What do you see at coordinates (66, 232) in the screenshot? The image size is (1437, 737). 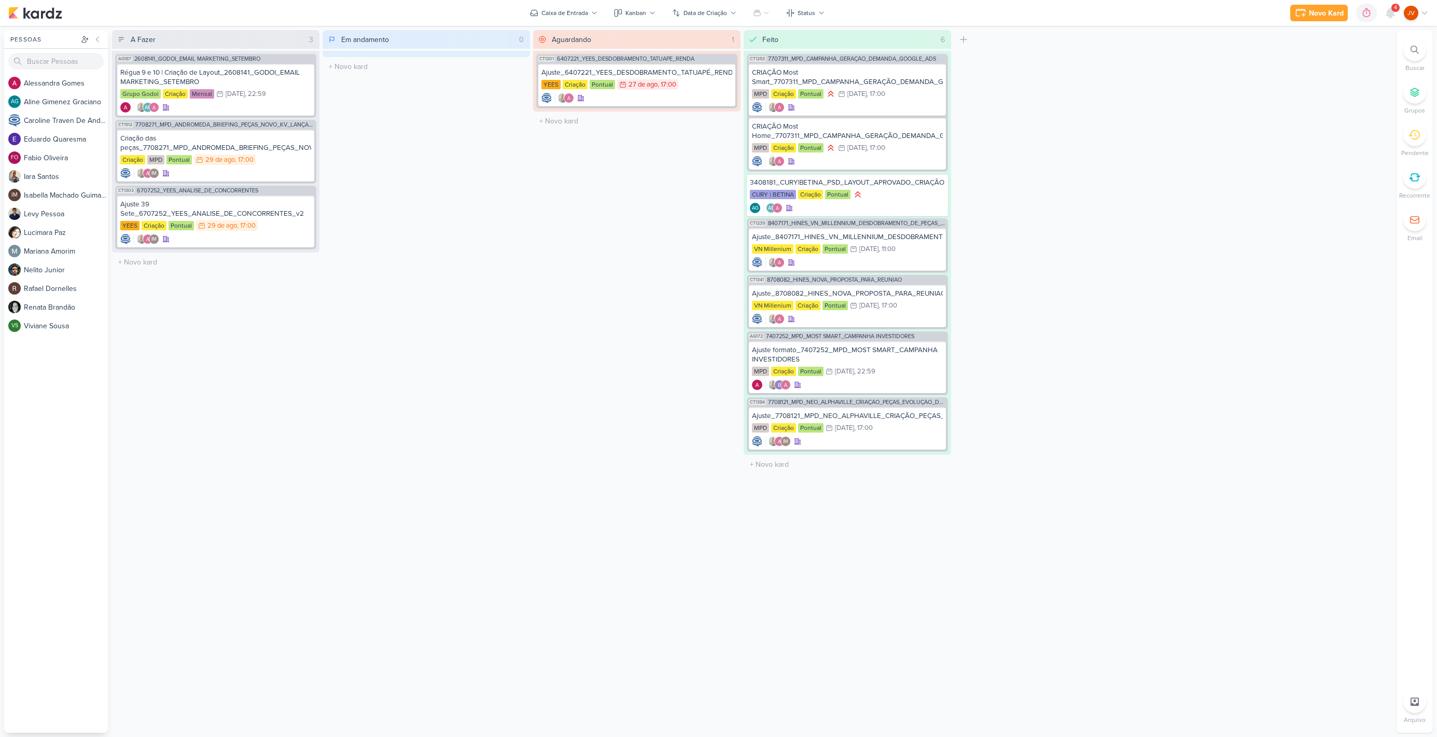 I see `div: L u c i m a r a P a z` at bounding box center [66, 232].